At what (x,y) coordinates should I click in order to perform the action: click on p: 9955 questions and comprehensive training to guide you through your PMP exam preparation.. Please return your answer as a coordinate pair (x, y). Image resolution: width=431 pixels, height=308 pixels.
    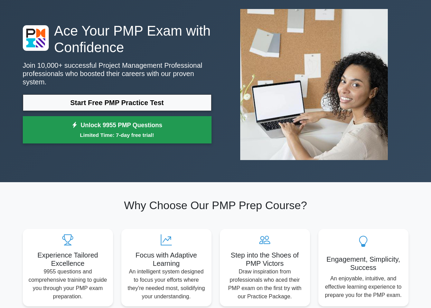
    Looking at the image, I should click on (68, 284).